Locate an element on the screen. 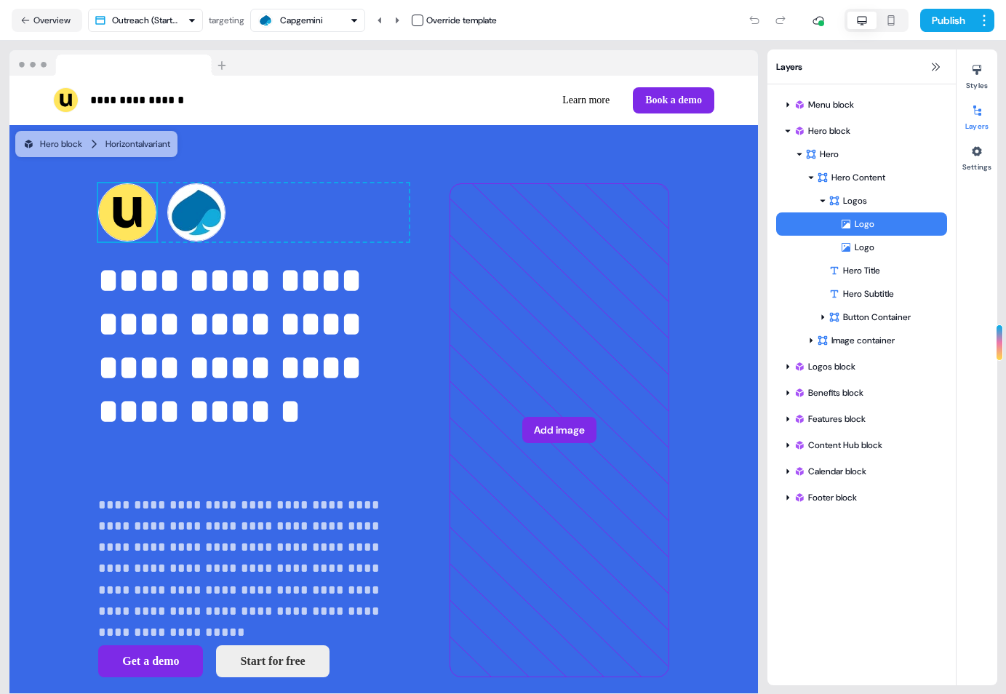 Image resolution: width=1006 pixels, height=694 pixels. button: Add image is located at coordinates (560, 430).